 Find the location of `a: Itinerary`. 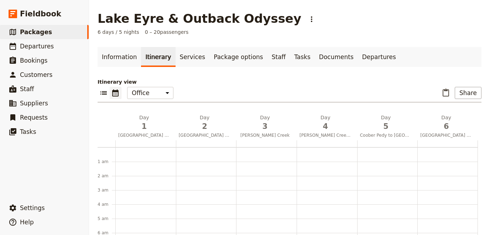

a: Itinerary is located at coordinates (158, 57).